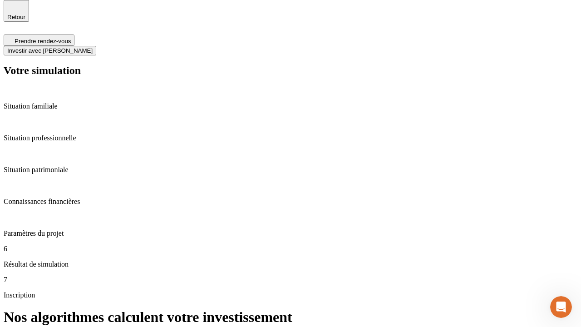 The image size is (581, 327). What do you see at coordinates (291, 280) in the screenshot?
I see `p: 7` at bounding box center [291, 280].